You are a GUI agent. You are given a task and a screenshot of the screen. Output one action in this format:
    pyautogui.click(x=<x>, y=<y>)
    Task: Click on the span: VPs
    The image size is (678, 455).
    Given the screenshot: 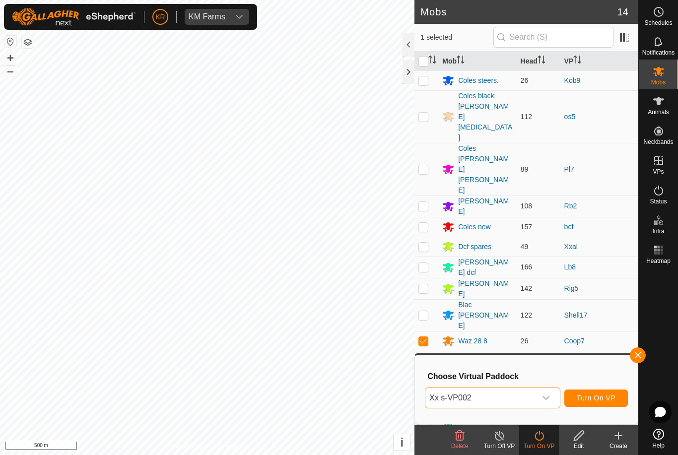 What is the action you would take?
    pyautogui.click(x=658, y=172)
    